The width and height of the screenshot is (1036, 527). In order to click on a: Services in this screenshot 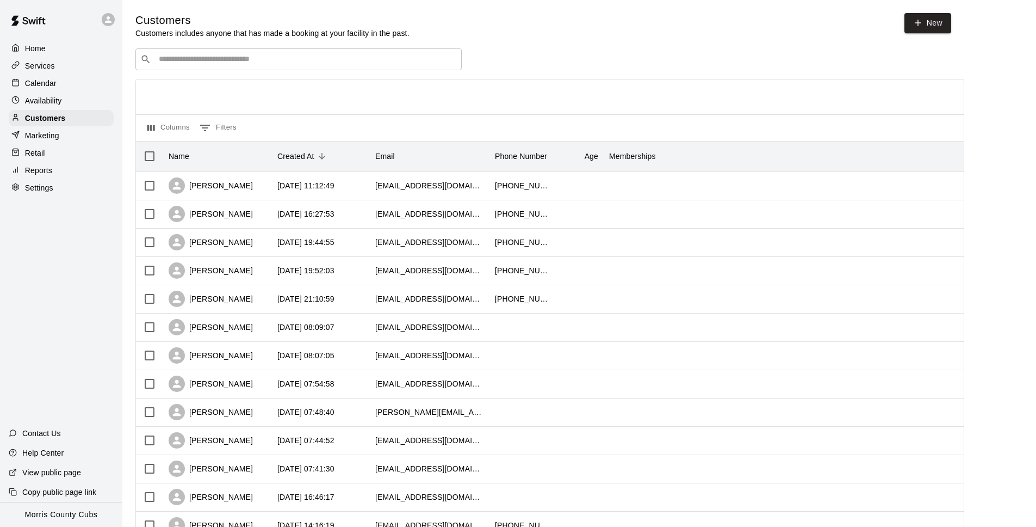, I will do `click(61, 66)`.